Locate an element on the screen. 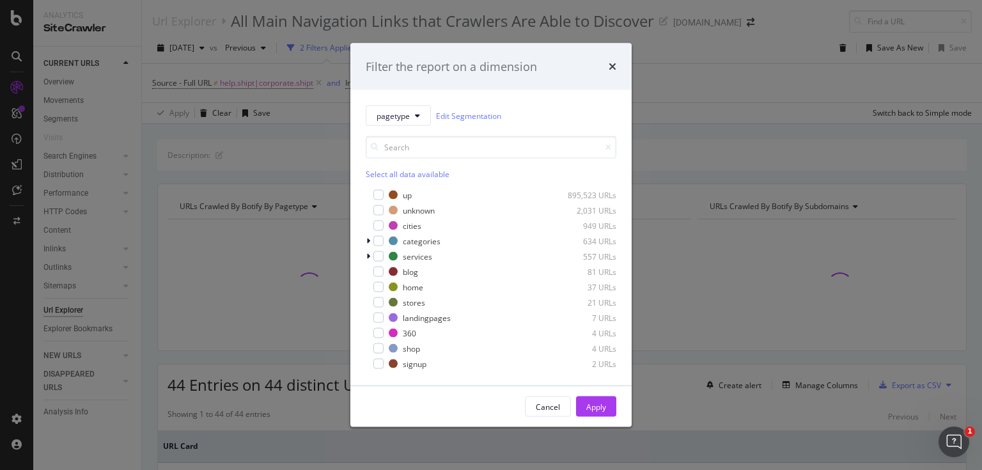 This screenshot has height=470, width=982. div: unknown is located at coordinates (419, 210).